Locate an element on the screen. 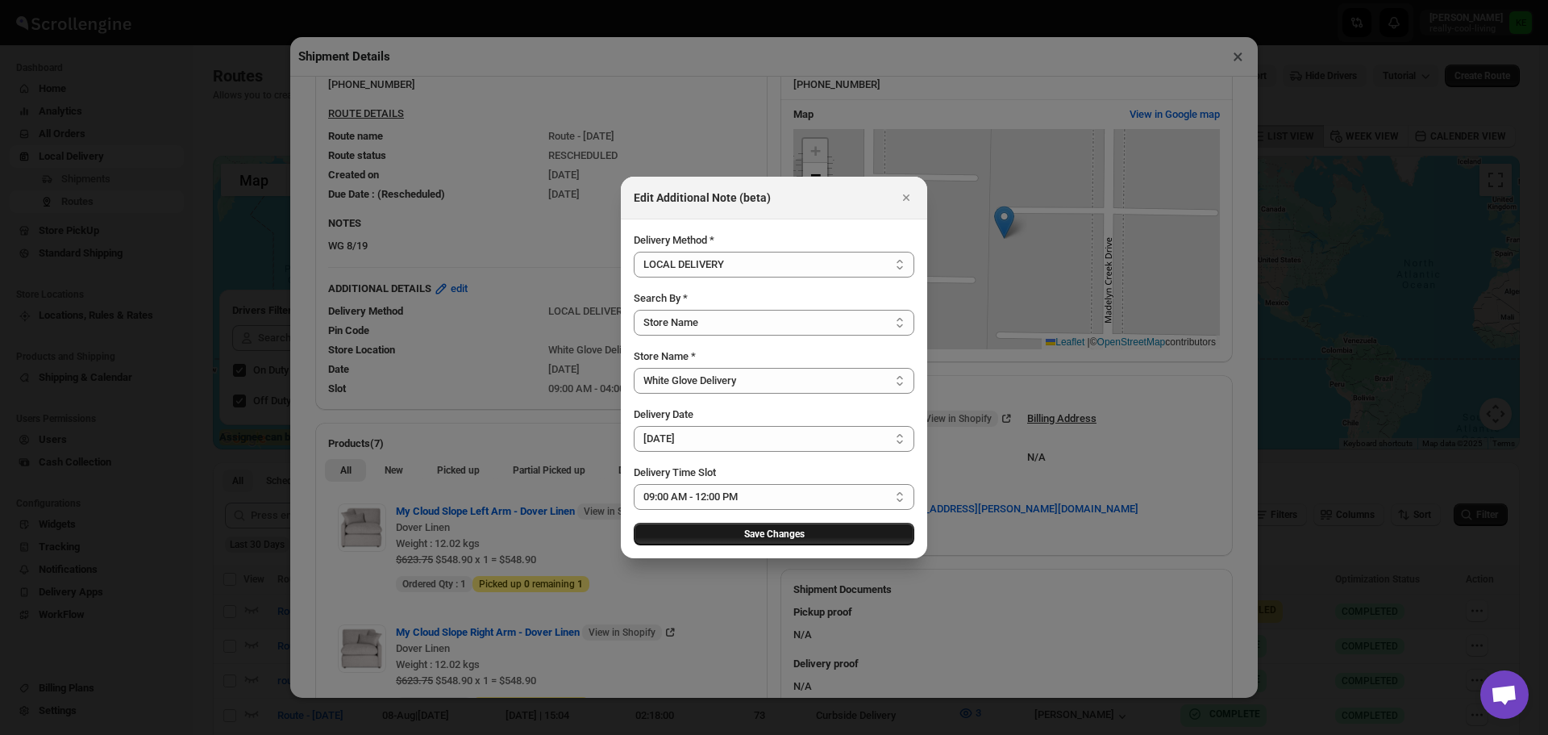  button: Close is located at coordinates (907, 198).